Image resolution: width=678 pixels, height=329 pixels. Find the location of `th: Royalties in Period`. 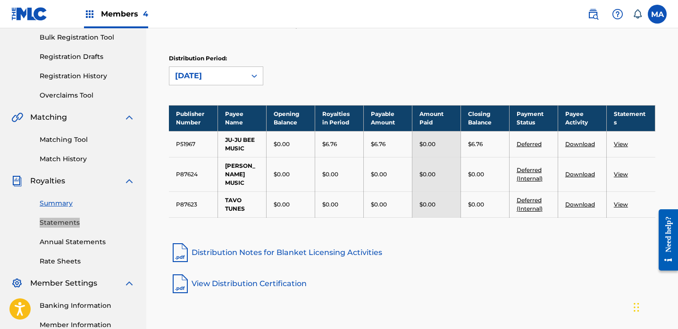

th: Royalties in Period is located at coordinates (339, 118).